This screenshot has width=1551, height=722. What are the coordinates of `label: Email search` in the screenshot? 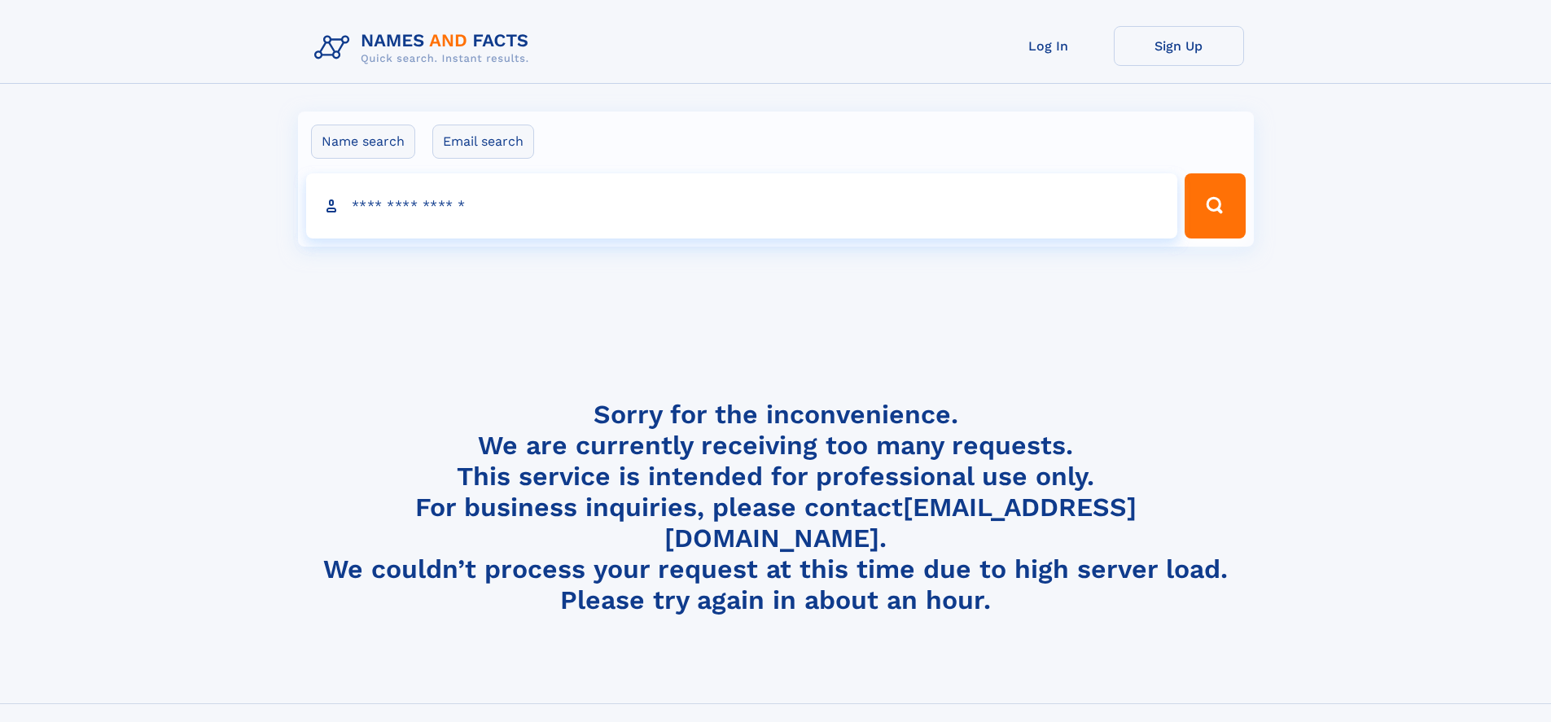 It's located at (483, 142).